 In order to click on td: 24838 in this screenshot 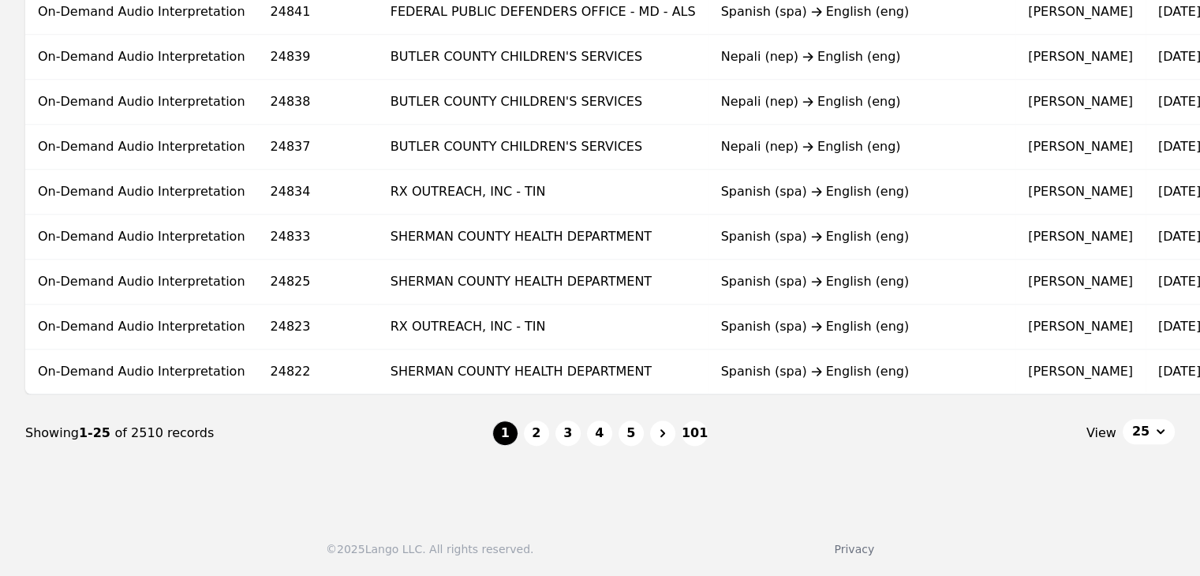, I will do `click(318, 102)`.